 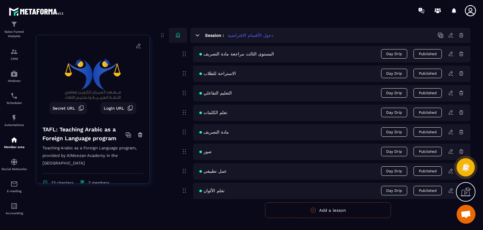 What do you see at coordinates (218, 73) in the screenshot?
I see `span: الاستراحة للطلاب` at bounding box center [218, 73].